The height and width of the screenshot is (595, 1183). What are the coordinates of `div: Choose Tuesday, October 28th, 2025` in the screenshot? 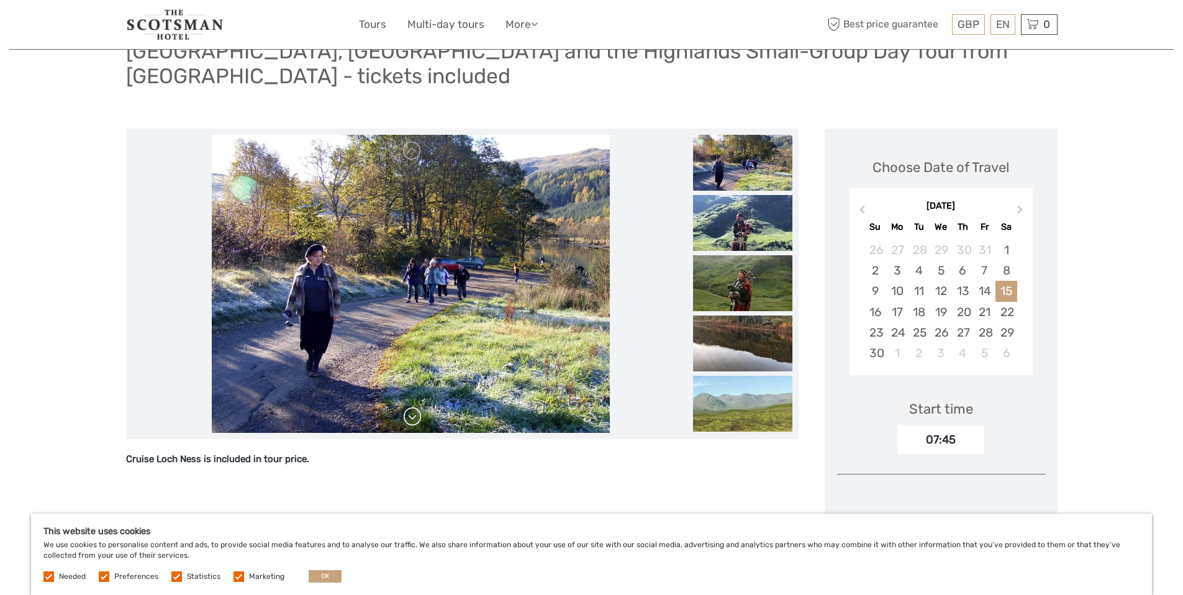 It's located at (918, 250).